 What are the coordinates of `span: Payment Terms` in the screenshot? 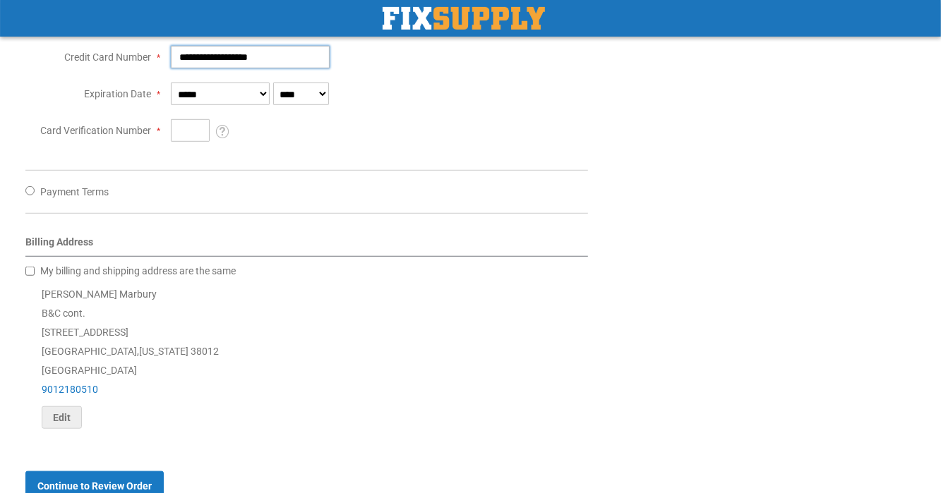 It's located at (74, 192).